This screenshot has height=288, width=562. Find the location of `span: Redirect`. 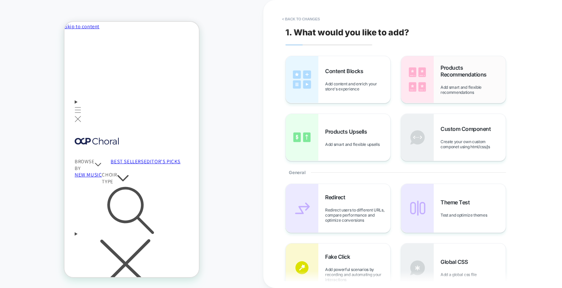

span: Redirect is located at coordinates (337, 197).